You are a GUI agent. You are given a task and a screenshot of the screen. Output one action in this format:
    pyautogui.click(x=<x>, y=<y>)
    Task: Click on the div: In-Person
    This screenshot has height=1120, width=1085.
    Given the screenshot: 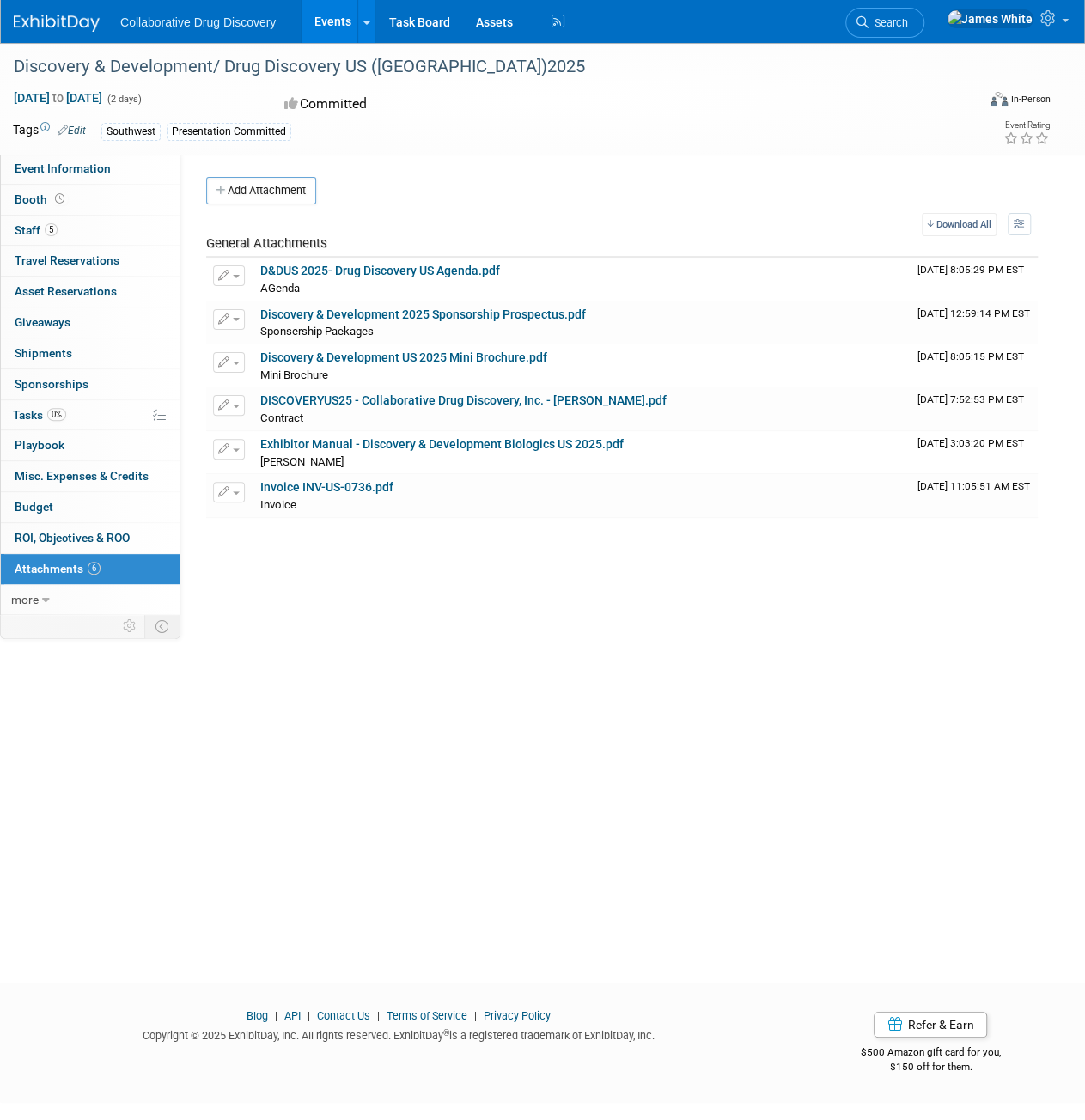 What is the action you would take?
    pyautogui.click(x=1029, y=98)
    